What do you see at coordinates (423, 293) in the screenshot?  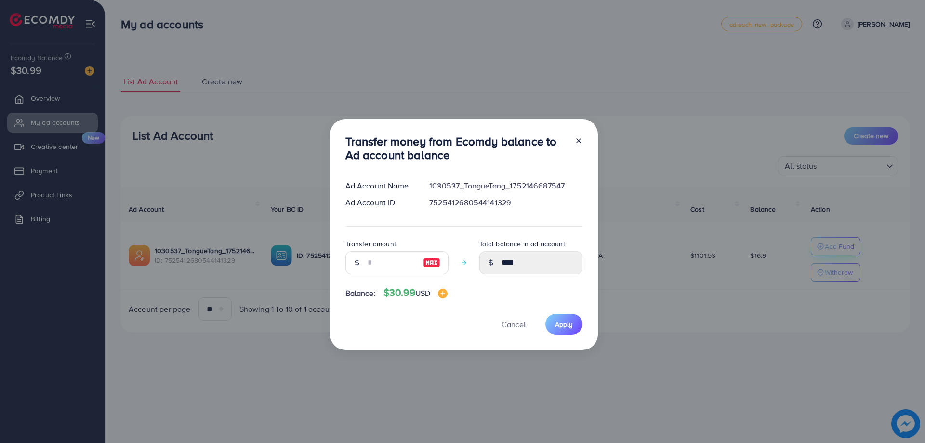 I see `span: USD` at bounding box center [423, 293].